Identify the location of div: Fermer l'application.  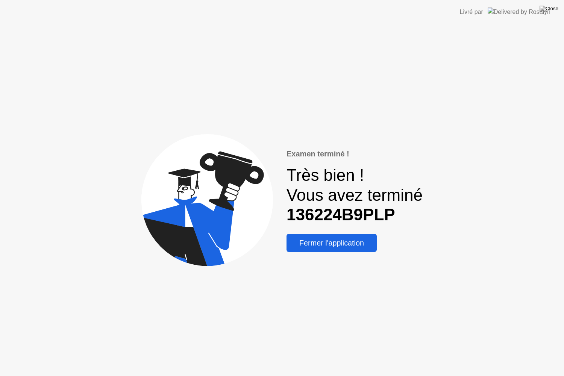
(332, 243).